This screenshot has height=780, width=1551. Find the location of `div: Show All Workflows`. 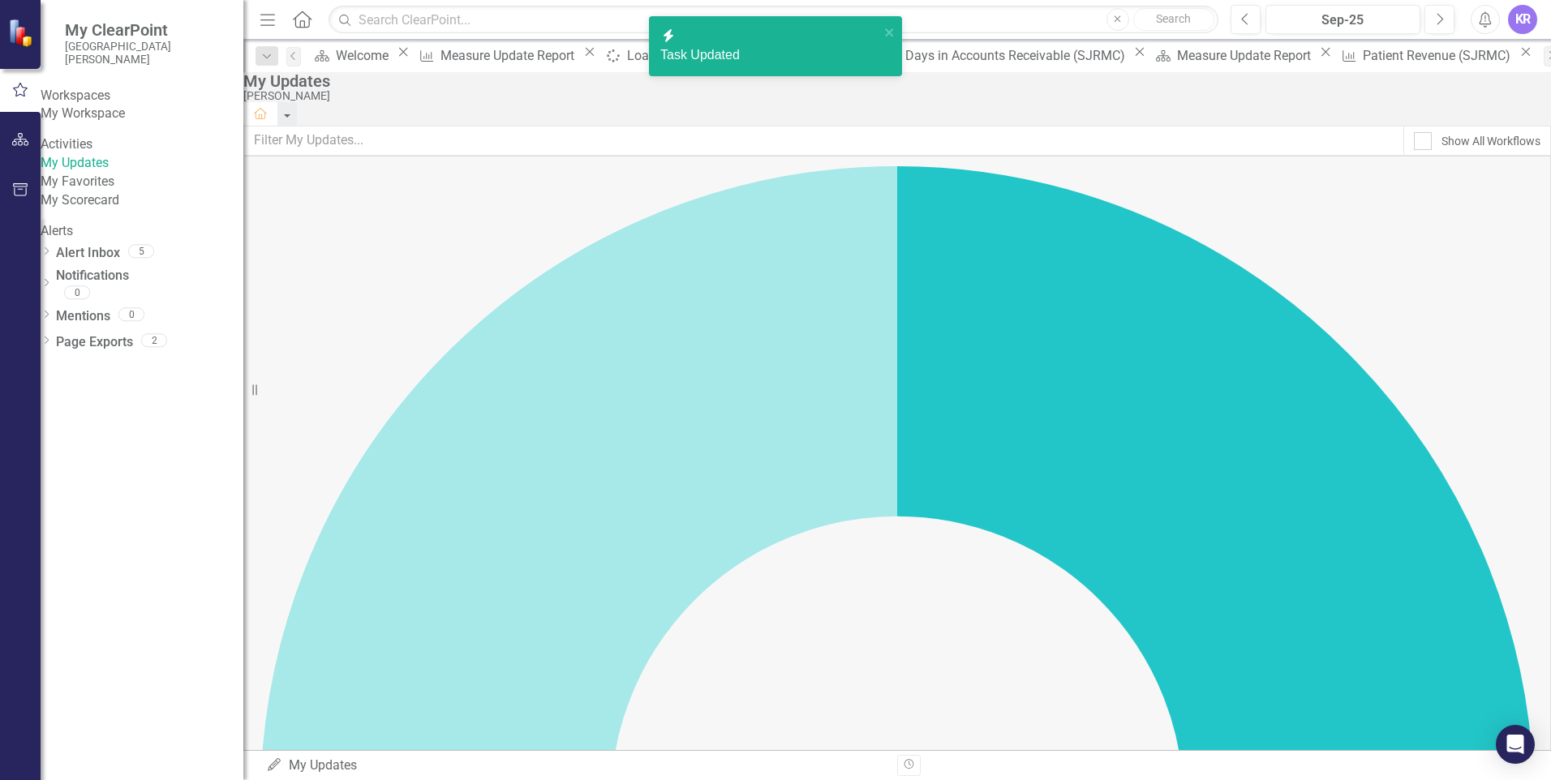

div: Show All Workflows is located at coordinates (1491, 141).